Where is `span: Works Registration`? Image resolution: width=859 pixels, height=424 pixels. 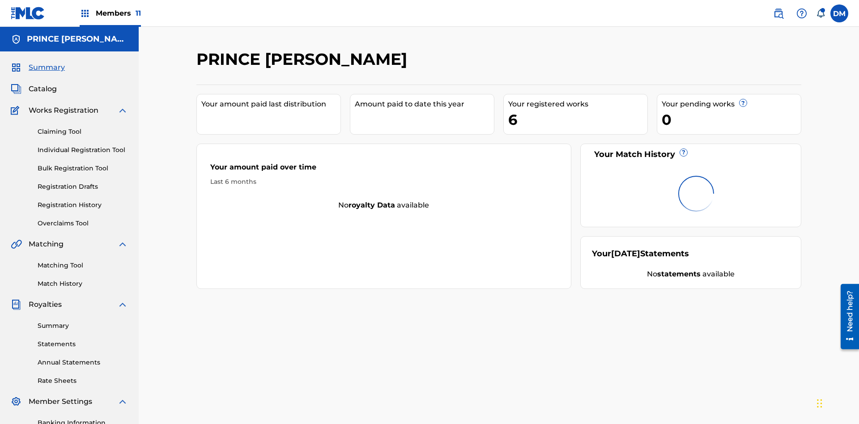 span: Works Registration is located at coordinates (64, 110).